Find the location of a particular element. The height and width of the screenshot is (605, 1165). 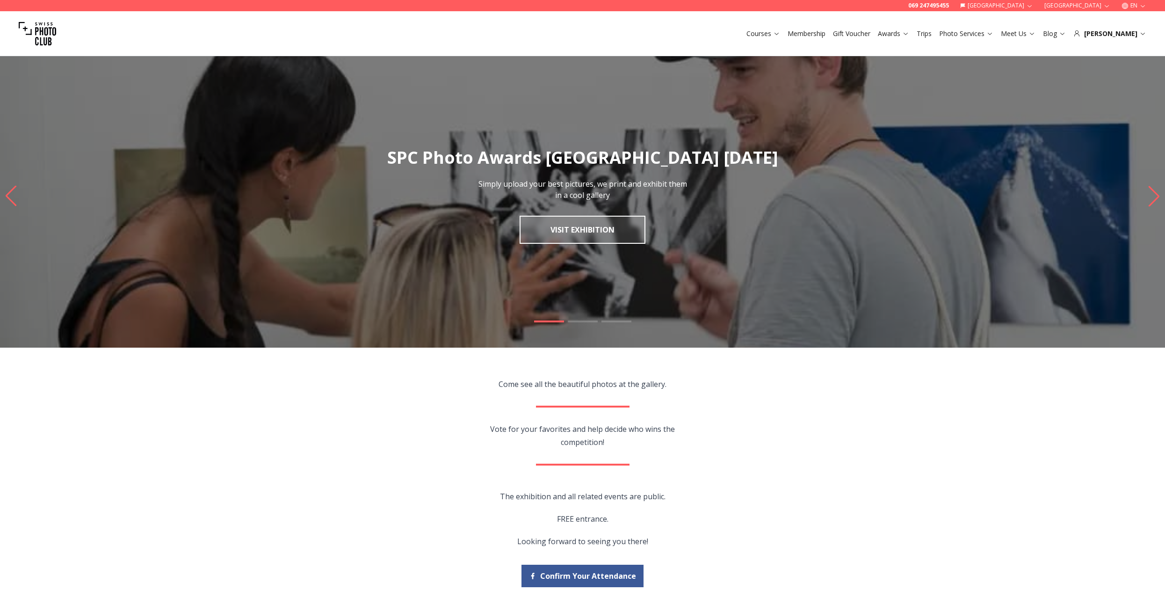

a: Meet Us is located at coordinates (1018, 34).